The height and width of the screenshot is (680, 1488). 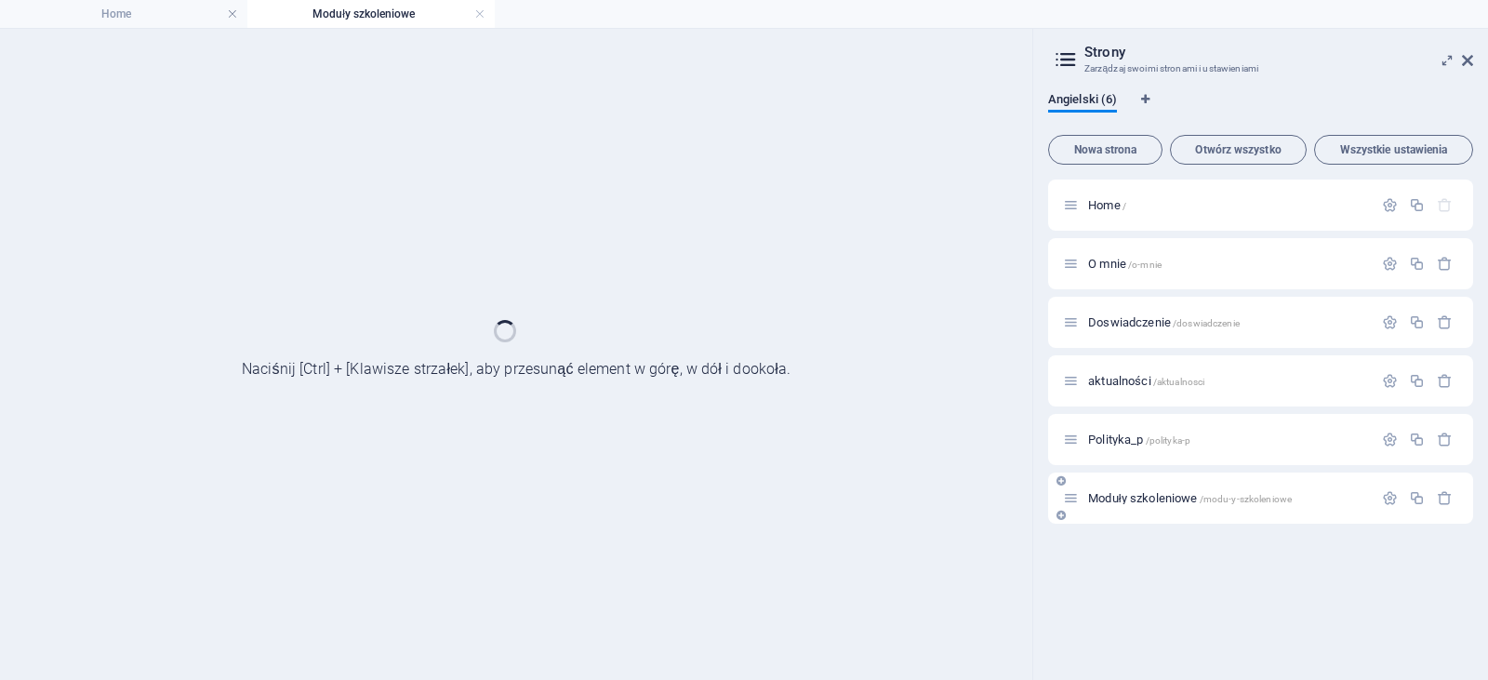 What do you see at coordinates (1228, 439) in the screenshot?
I see `div: Polityka_p/polityka-p` at bounding box center [1228, 439].